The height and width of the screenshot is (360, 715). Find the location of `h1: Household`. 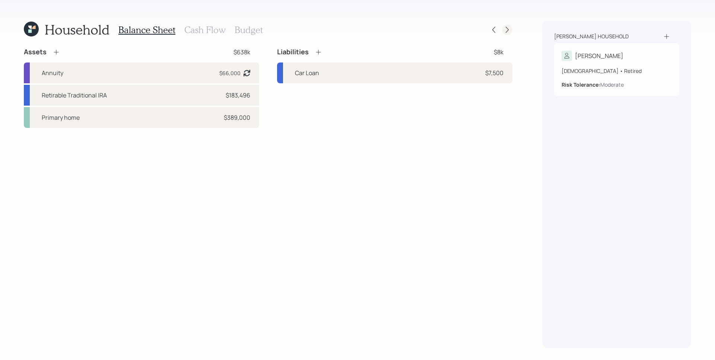

h1: Household is located at coordinates (77, 29).